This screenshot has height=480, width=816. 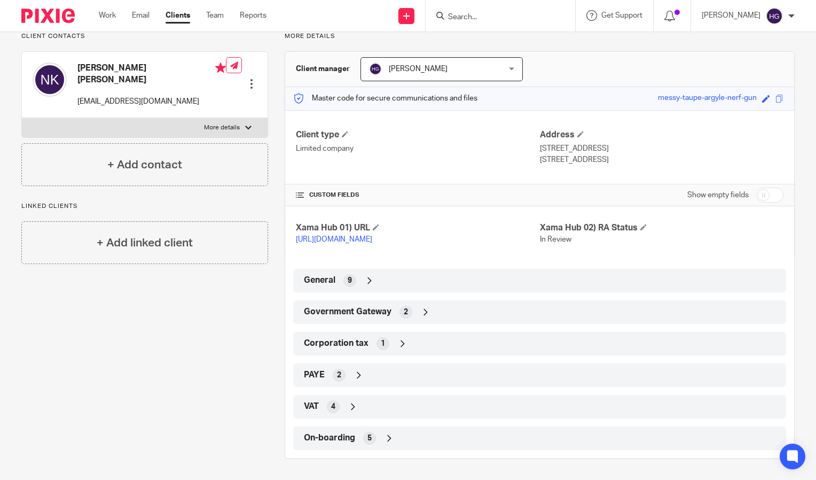 What do you see at coordinates (495, 18) in the screenshot?
I see `input: Search` at bounding box center [495, 18].